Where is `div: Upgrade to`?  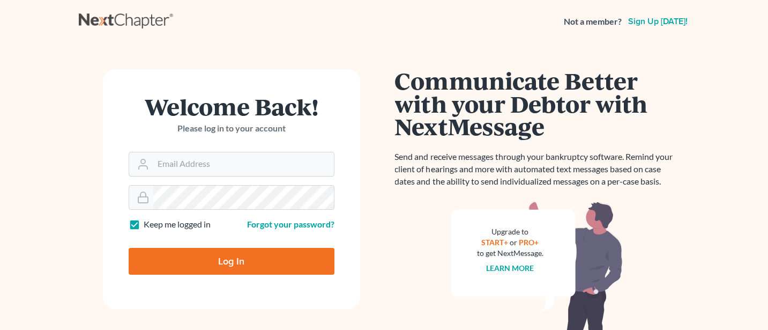 div: Upgrade to is located at coordinates (510, 232).